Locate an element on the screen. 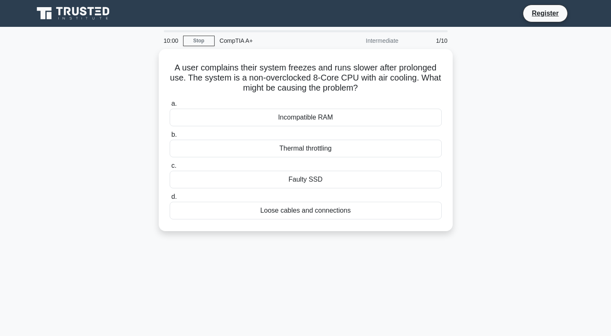 Image resolution: width=611 pixels, height=336 pixels. div: Incompatible RAM is located at coordinates (306, 118).